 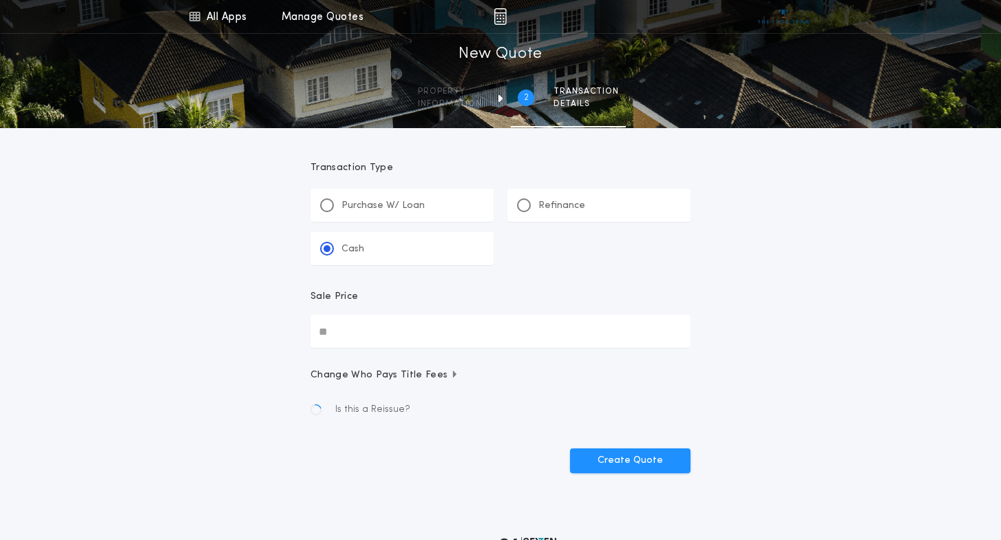 I want to click on span: Transaction, so click(x=586, y=92).